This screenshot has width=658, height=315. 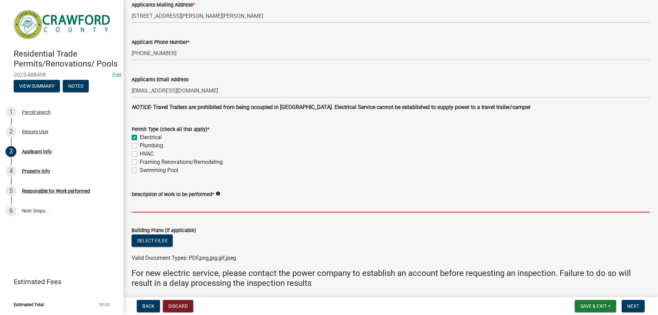 I want to click on label: Electrical, so click(x=151, y=137).